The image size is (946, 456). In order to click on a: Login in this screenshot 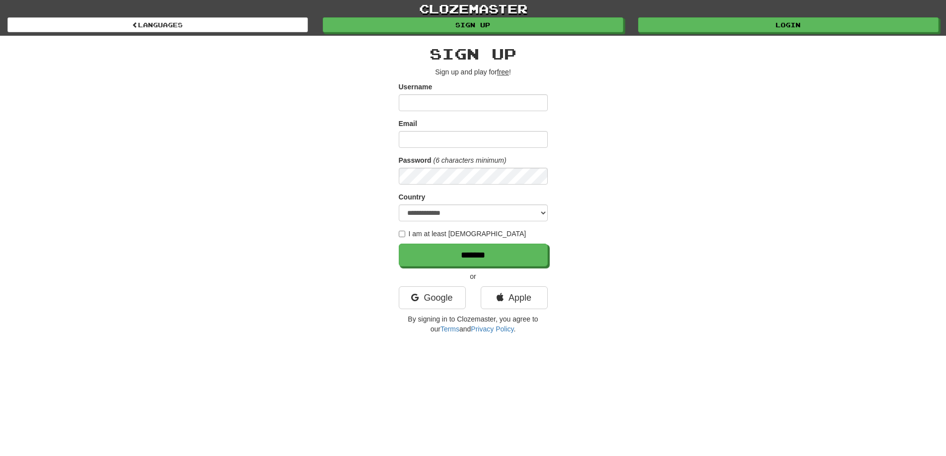, I will do `click(788, 25)`.